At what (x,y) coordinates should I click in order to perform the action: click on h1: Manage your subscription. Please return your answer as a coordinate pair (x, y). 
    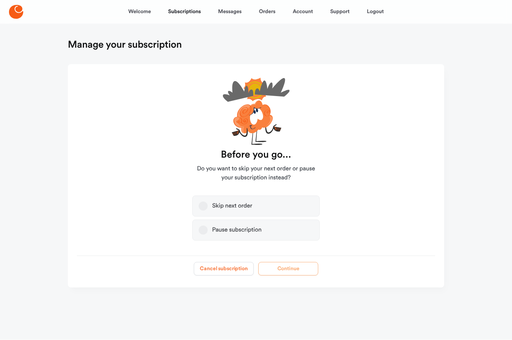
    Looking at the image, I should click on (125, 45).